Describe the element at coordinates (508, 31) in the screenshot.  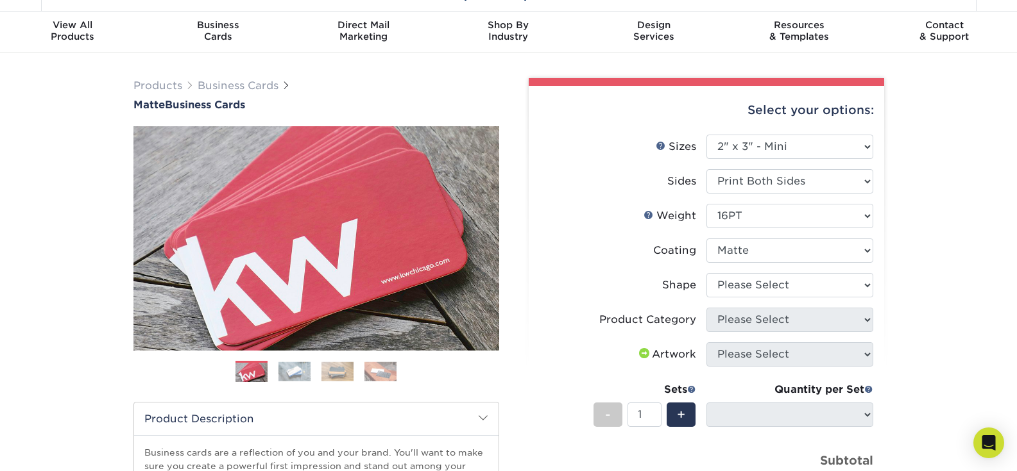
I see `div: Industry` at that location.